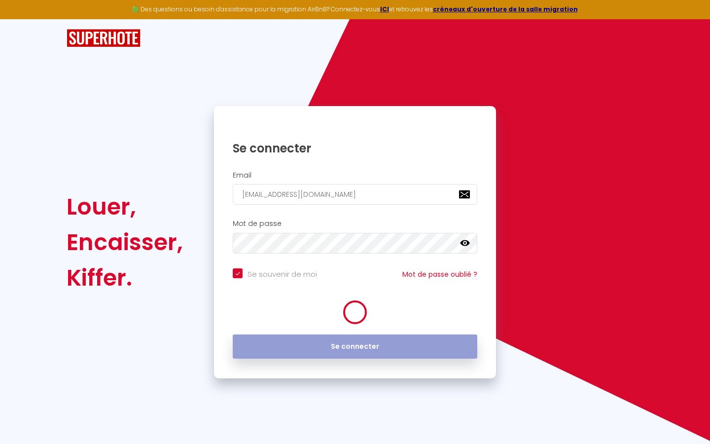  I want to click on a: ICI, so click(385, 9).